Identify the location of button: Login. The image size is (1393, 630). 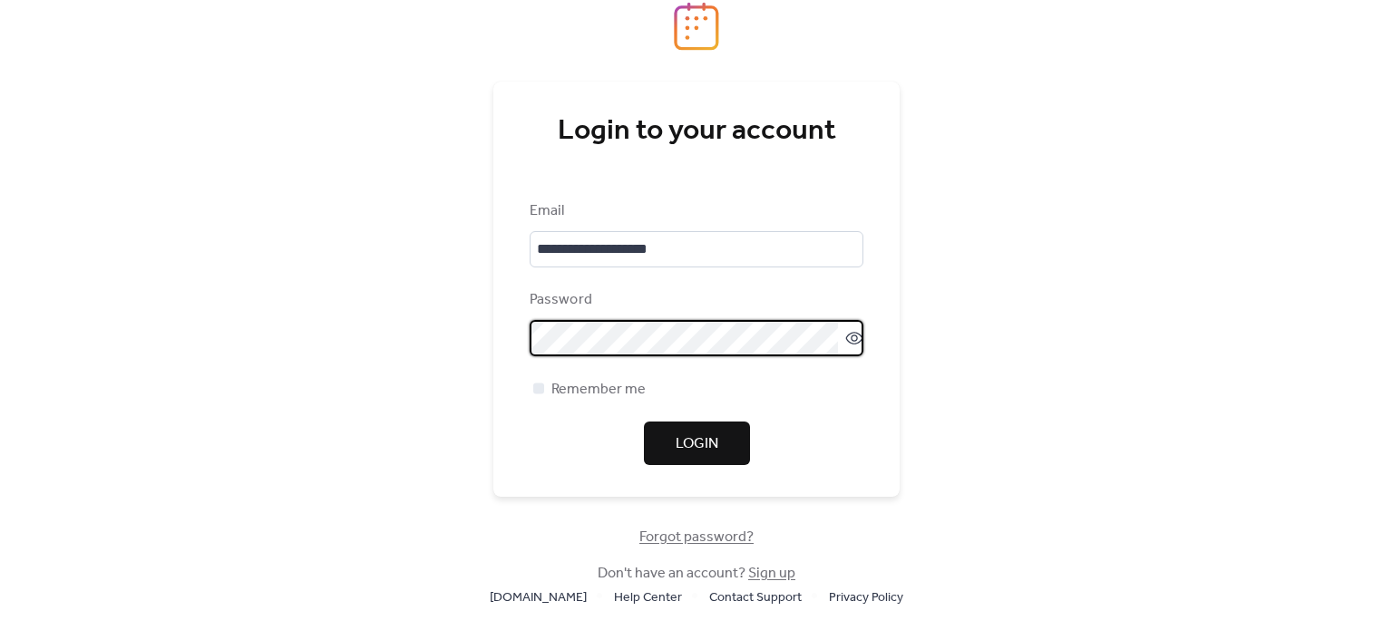
(696, 443).